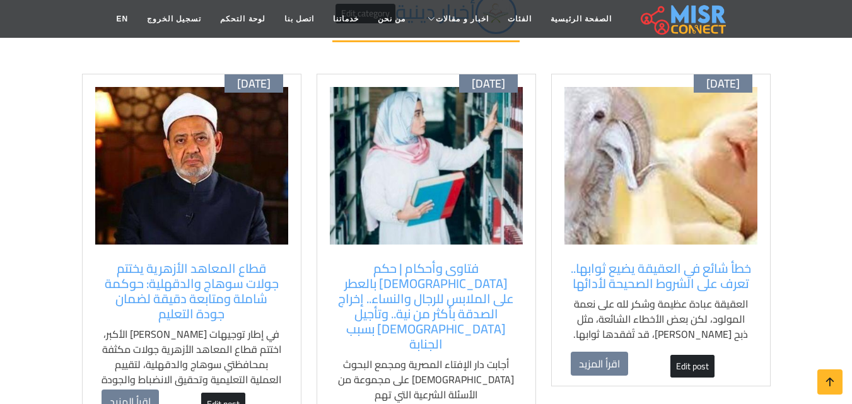 Image resolution: width=852 pixels, height=404 pixels. What do you see at coordinates (192, 166) in the screenshot?
I see `img: جولة قطاع المعاهد الأزهرية بمحافظتي سوهاج والدقهلية لمتابعة العملية التعليمية` at bounding box center [192, 166].